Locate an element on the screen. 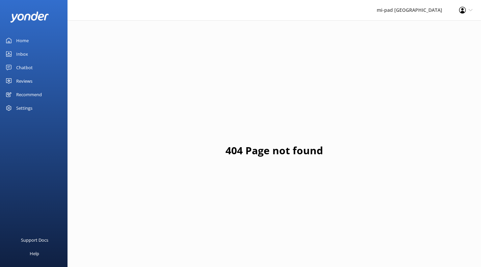 This screenshot has width=481, height=267. div: Chatbot is located at coordinates (24, 68).